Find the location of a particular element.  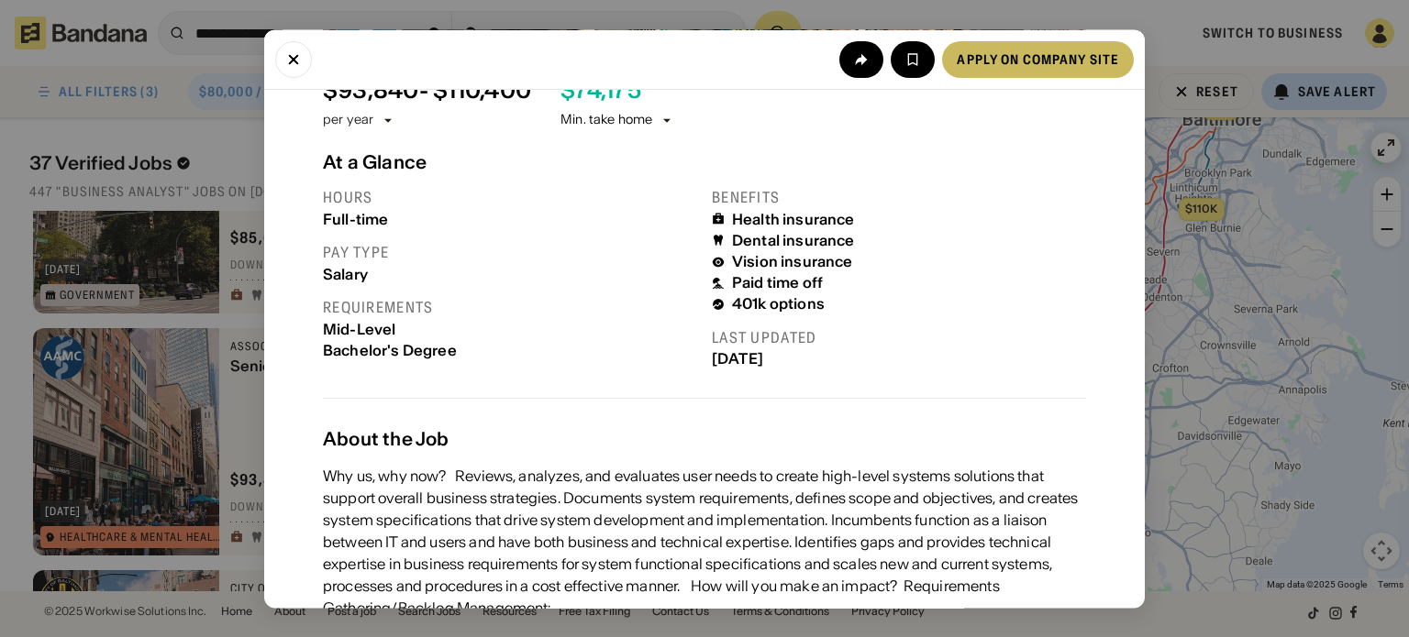

div: Dental insurance is located at coordinates (793, 240).